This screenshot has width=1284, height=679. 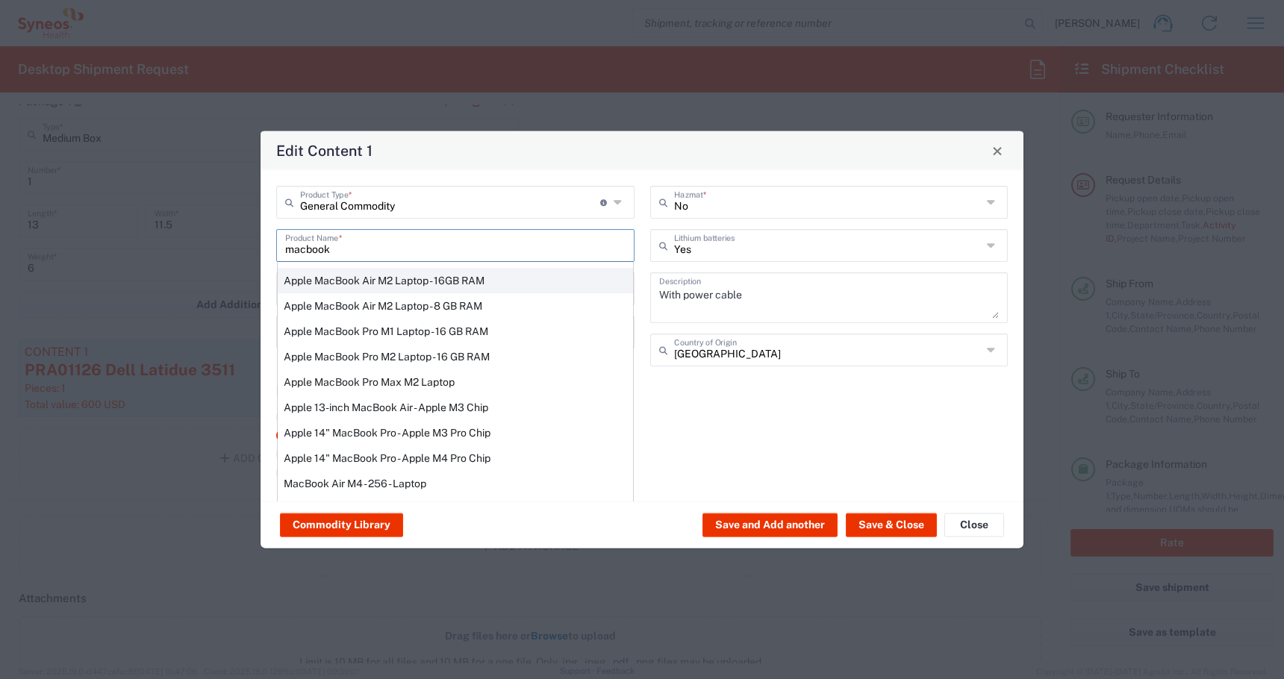 What do you see at coordinates (769, 525) in the screenshot?
I see `button: Save and Add another` at bounding box center [769, 525].